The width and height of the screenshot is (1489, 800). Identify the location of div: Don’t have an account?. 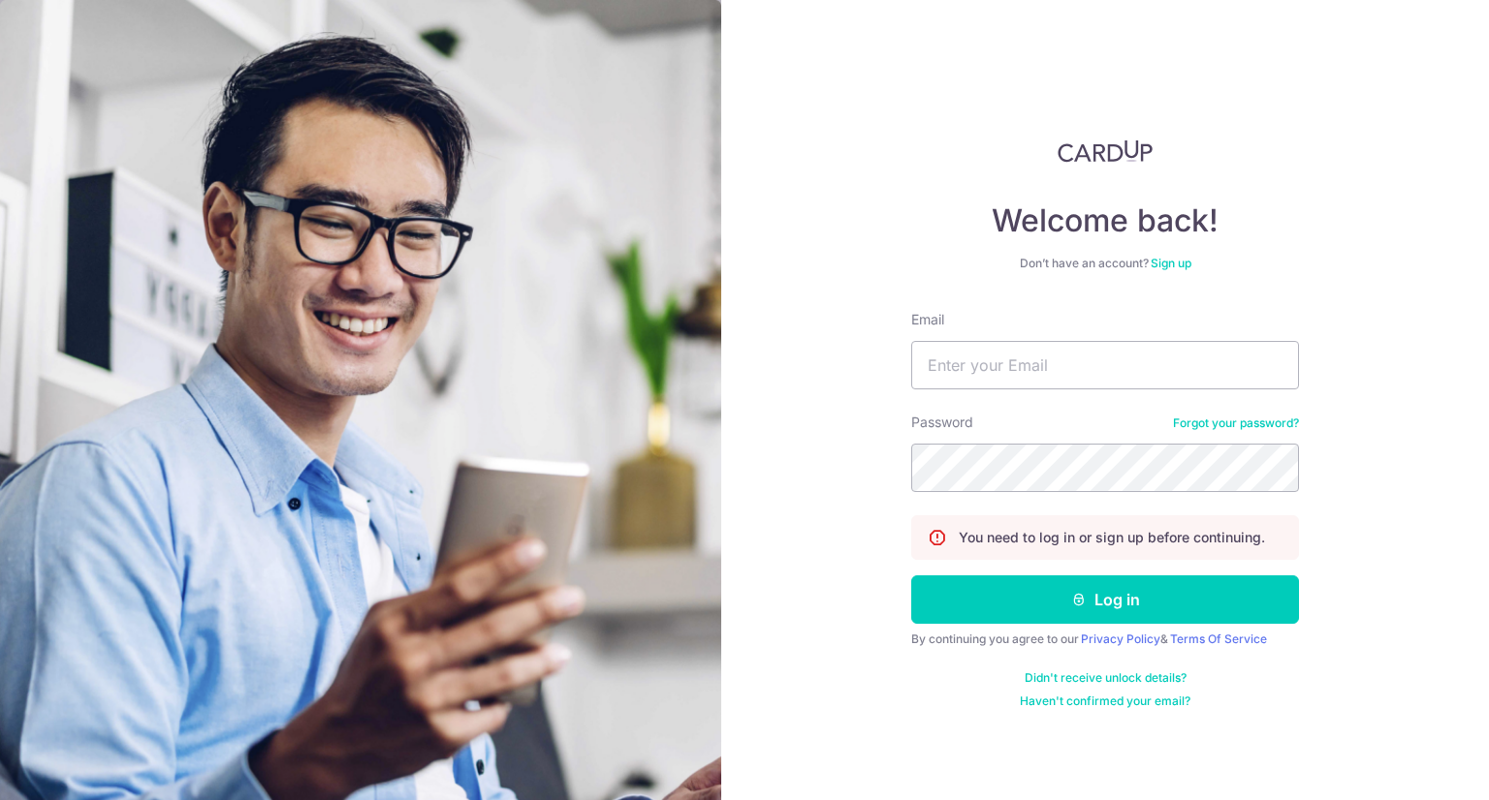
(1105, 264).